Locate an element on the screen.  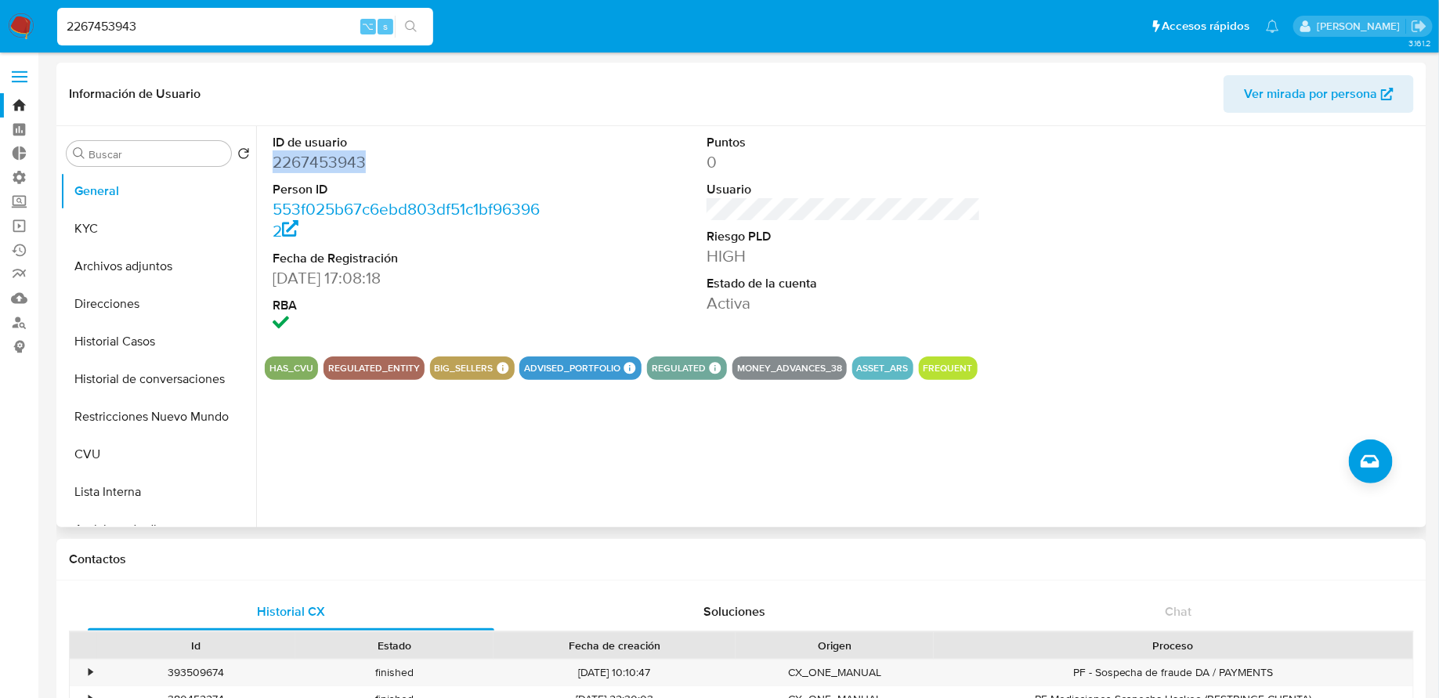
div: finished is located at coordinates (394, 672).